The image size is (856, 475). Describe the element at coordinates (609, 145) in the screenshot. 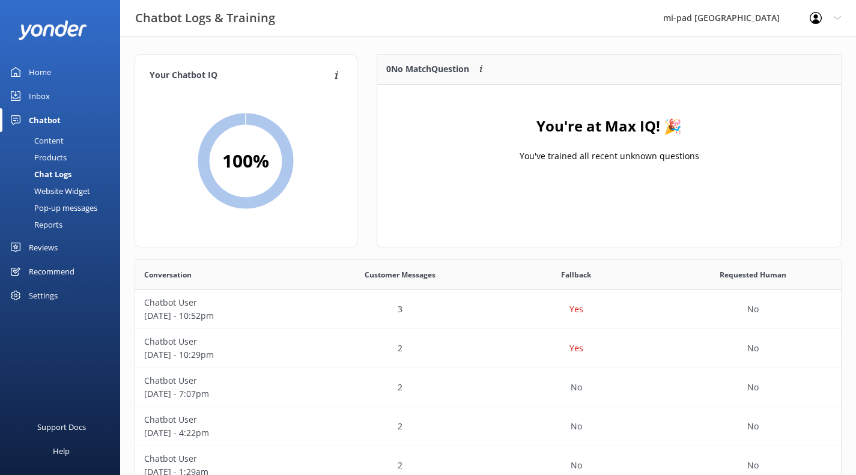

I see `div: grid` at that location.